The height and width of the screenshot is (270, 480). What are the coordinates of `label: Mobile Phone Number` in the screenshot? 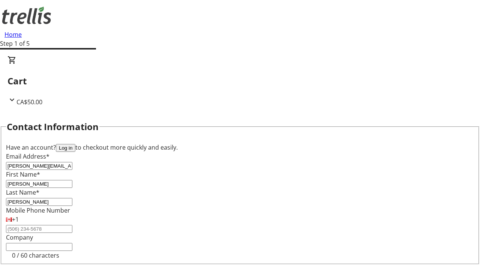 It's located at (38, 210).